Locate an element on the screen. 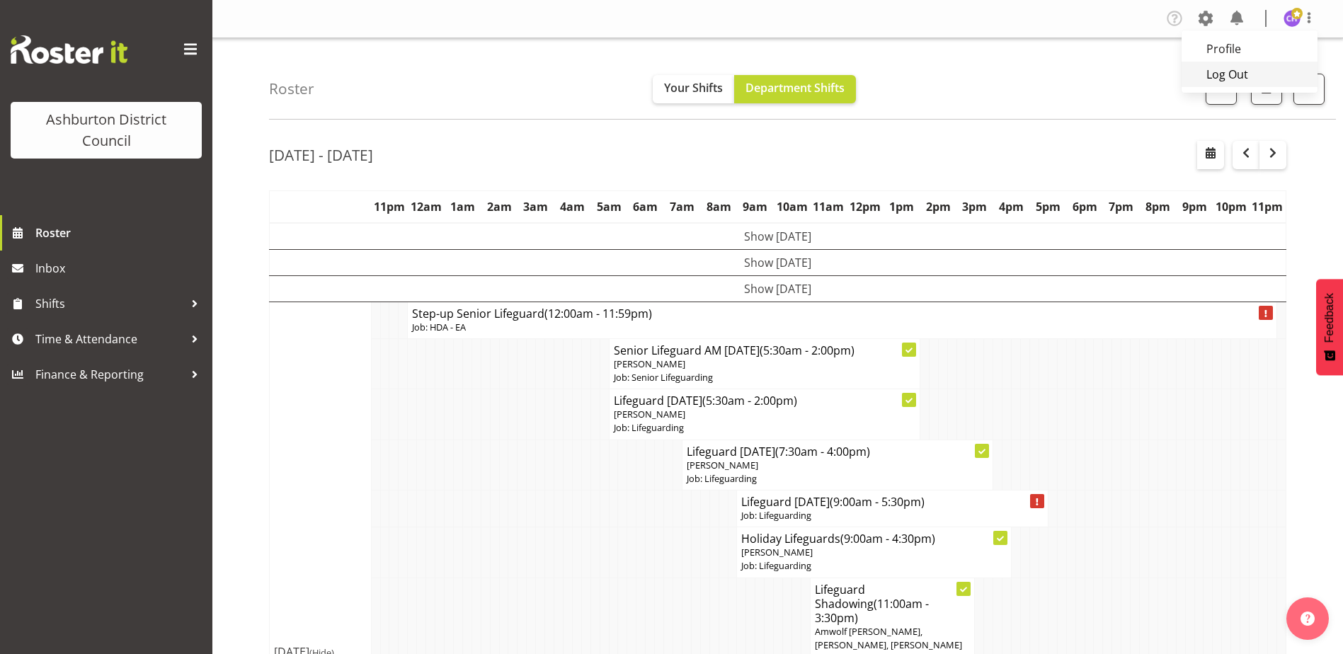  th: 8pm is located at coordinates (1158, 207).